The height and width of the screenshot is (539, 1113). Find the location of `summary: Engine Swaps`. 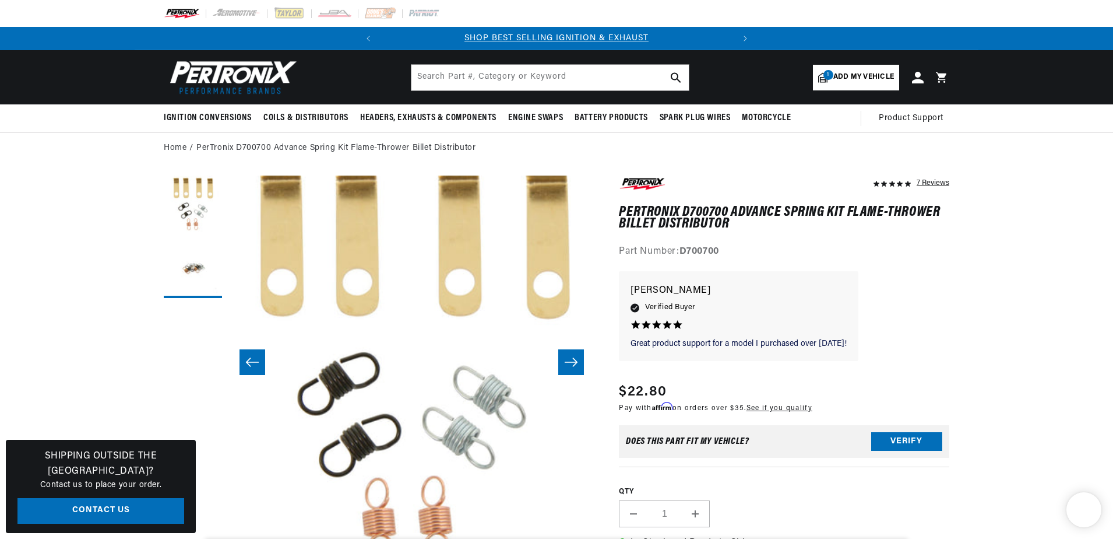

summary: Engine Swaps is located at coordinates (536, 118).